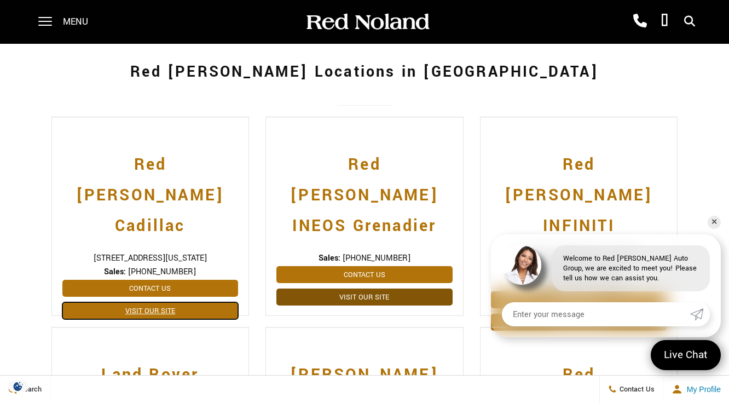 The height and width of the screenshot is (403, 729). What do you see at coordinates (700, 314) in the screenshot?
I see `a: Submit` at bounding box center [700, 314].